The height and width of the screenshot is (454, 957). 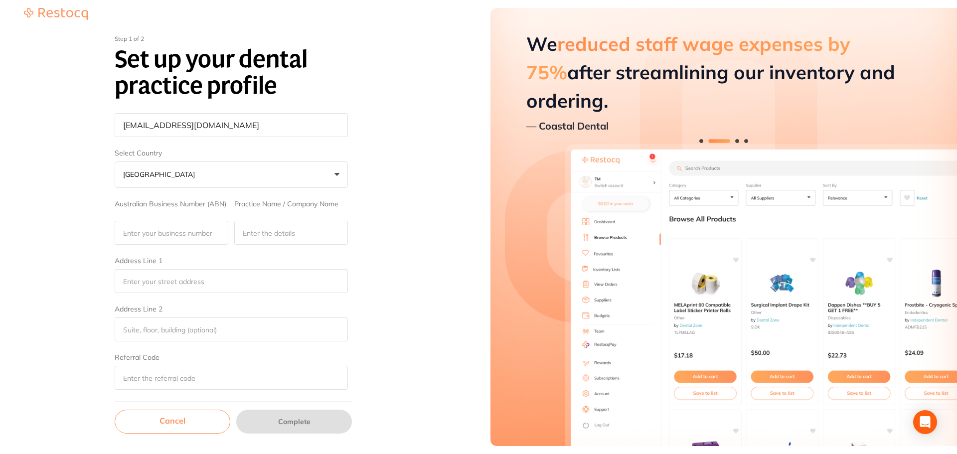 What do you see at coordinates (231, 125) in the screenshot?
I see `input: john@example.com` at bounding box center [231, 125].